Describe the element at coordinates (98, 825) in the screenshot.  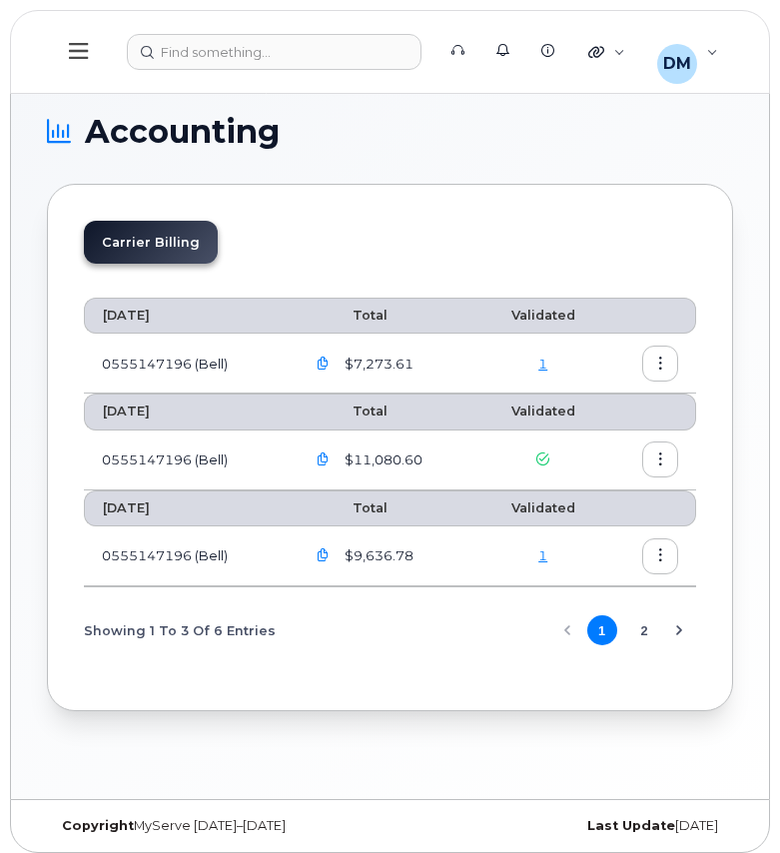
I see `strong: Copyright` at that location.